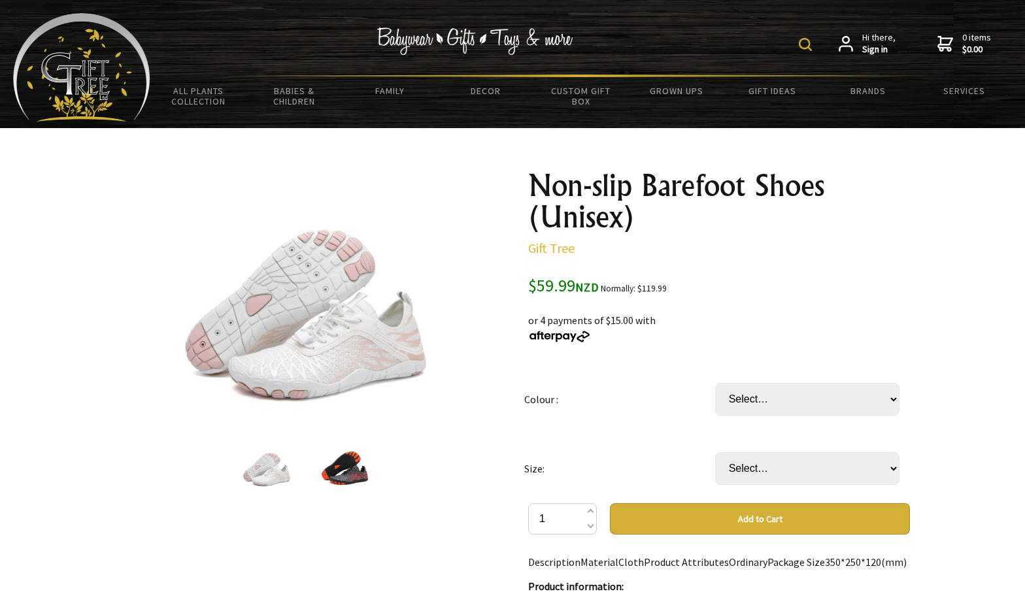 Image resolution: width=1025 pixels, height=594 pixels. What do you see at coordinates (475, 41) in the screenshot?
I see `img: Babywear - Gifts - Toys & more` at bounding box center [475, 41].